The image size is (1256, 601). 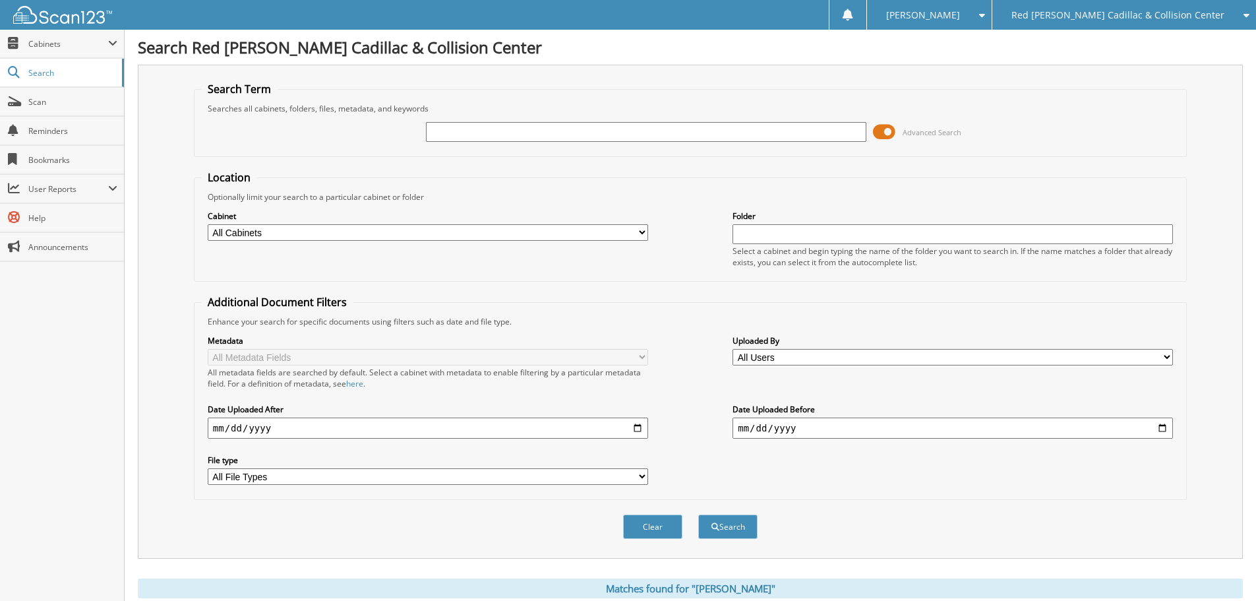 What do you see at coordinates (428, 216) in the screenshot?
I see `label: Cabinet` at bounding box center [428, 216].